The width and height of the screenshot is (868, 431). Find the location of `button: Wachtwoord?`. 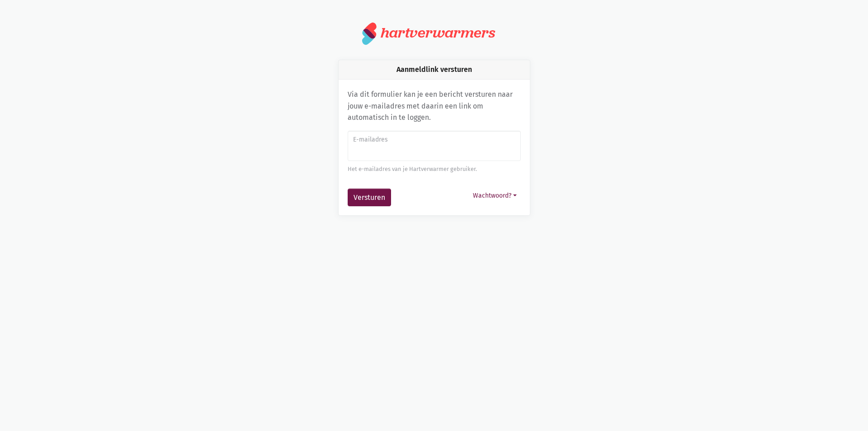

button: Wachtwoord? is located at coordinates (494, 195).